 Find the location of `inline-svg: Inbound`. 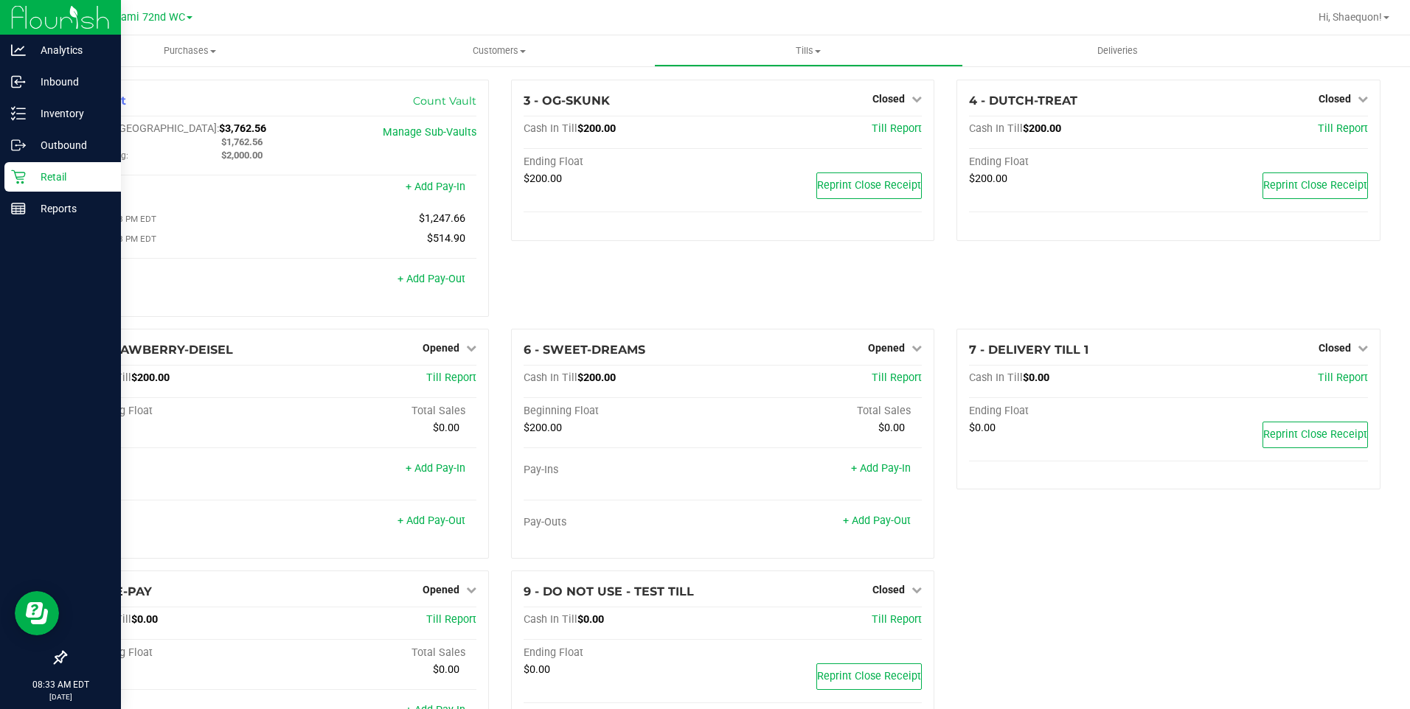

inline-svg: Inbound is located at coordinates (18, 82).